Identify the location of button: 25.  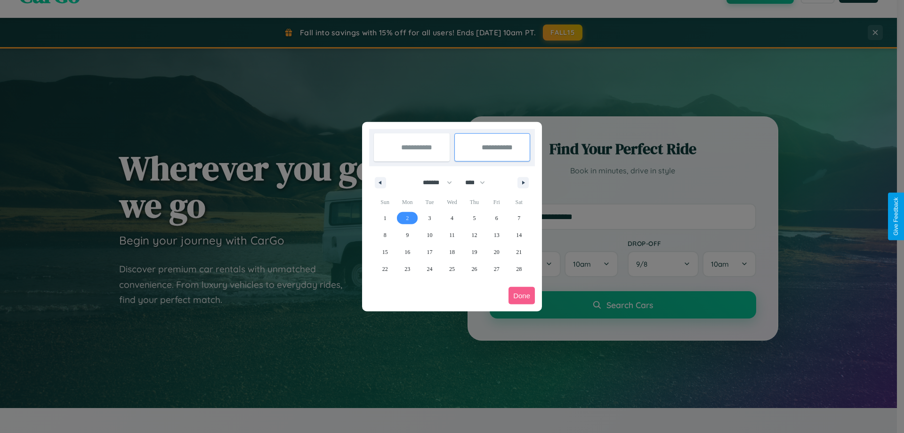
(452, 269).